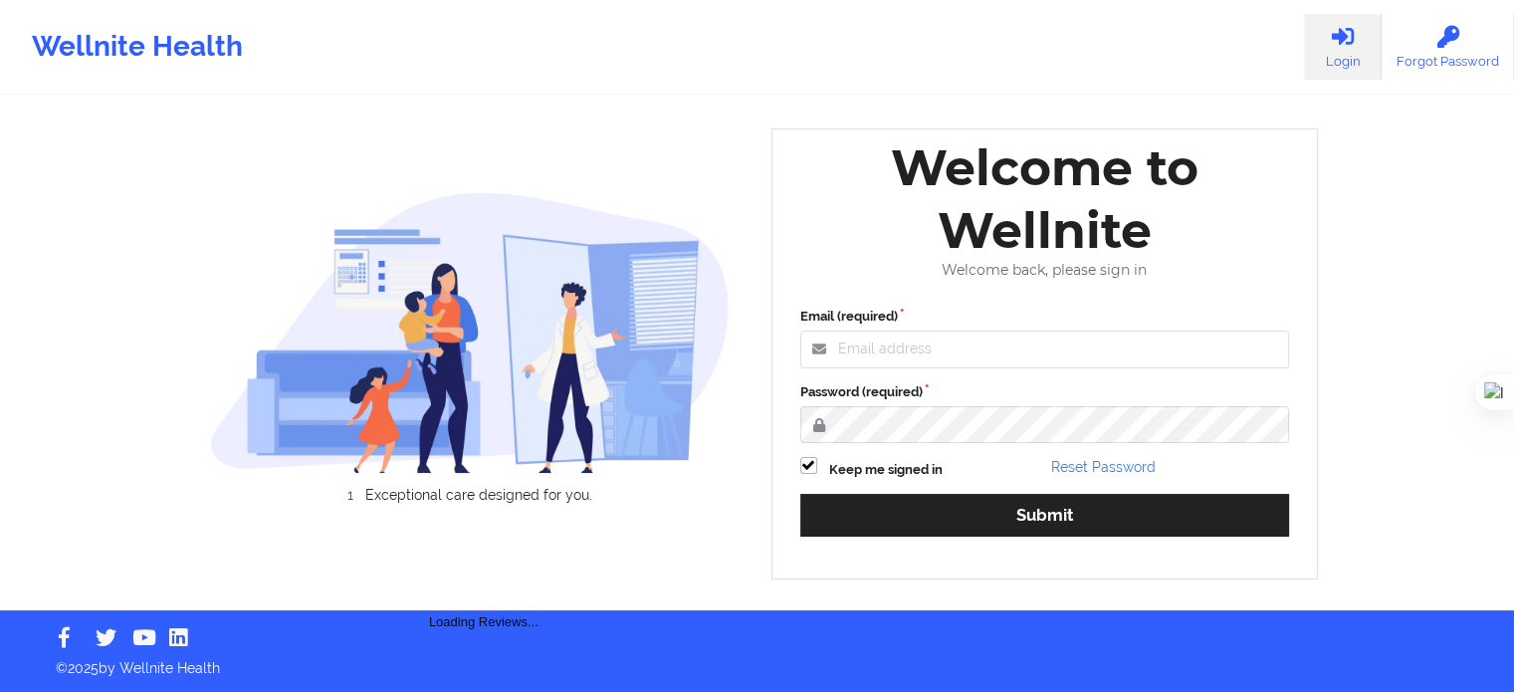  I want to click on button: Submit, so click(1045, 515).